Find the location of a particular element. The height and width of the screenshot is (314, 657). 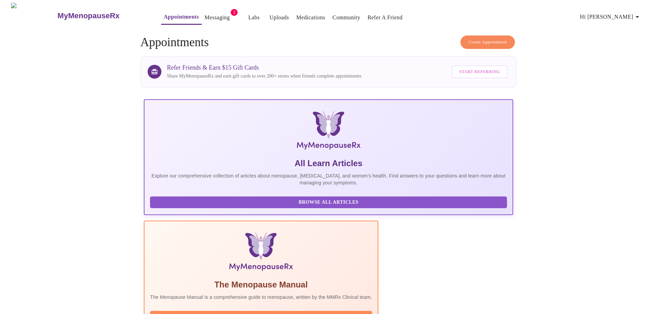

a: Medications is located at coordinates (311, 18).